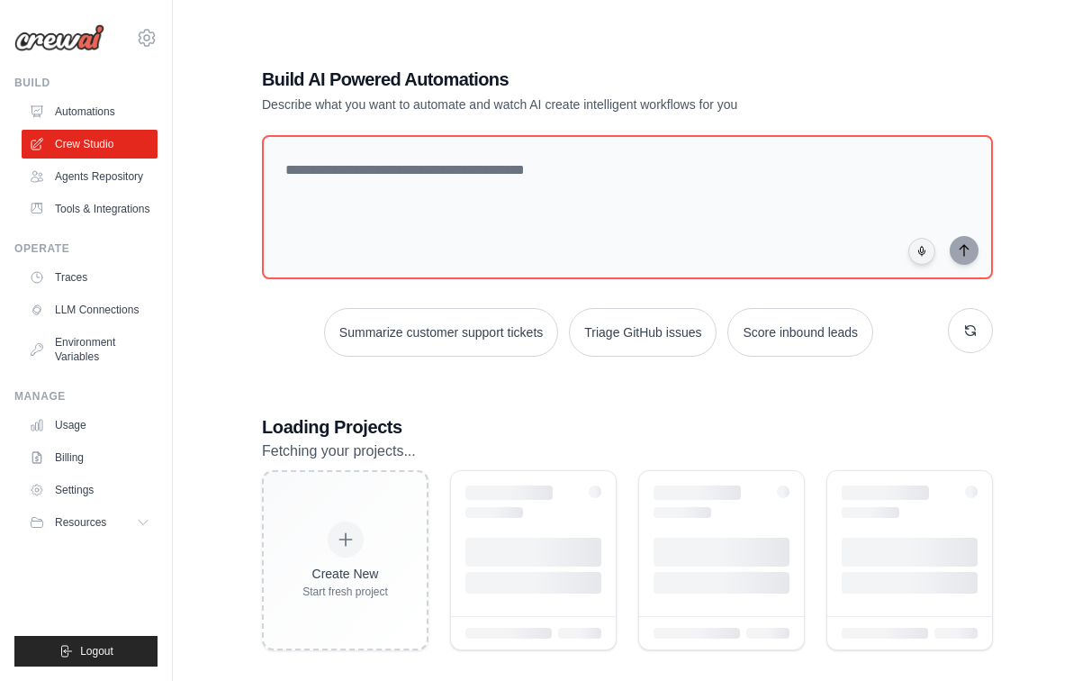 The width and height of the screenshot is (1082, 681). I want to click on div: Manage, so click(86, 396).